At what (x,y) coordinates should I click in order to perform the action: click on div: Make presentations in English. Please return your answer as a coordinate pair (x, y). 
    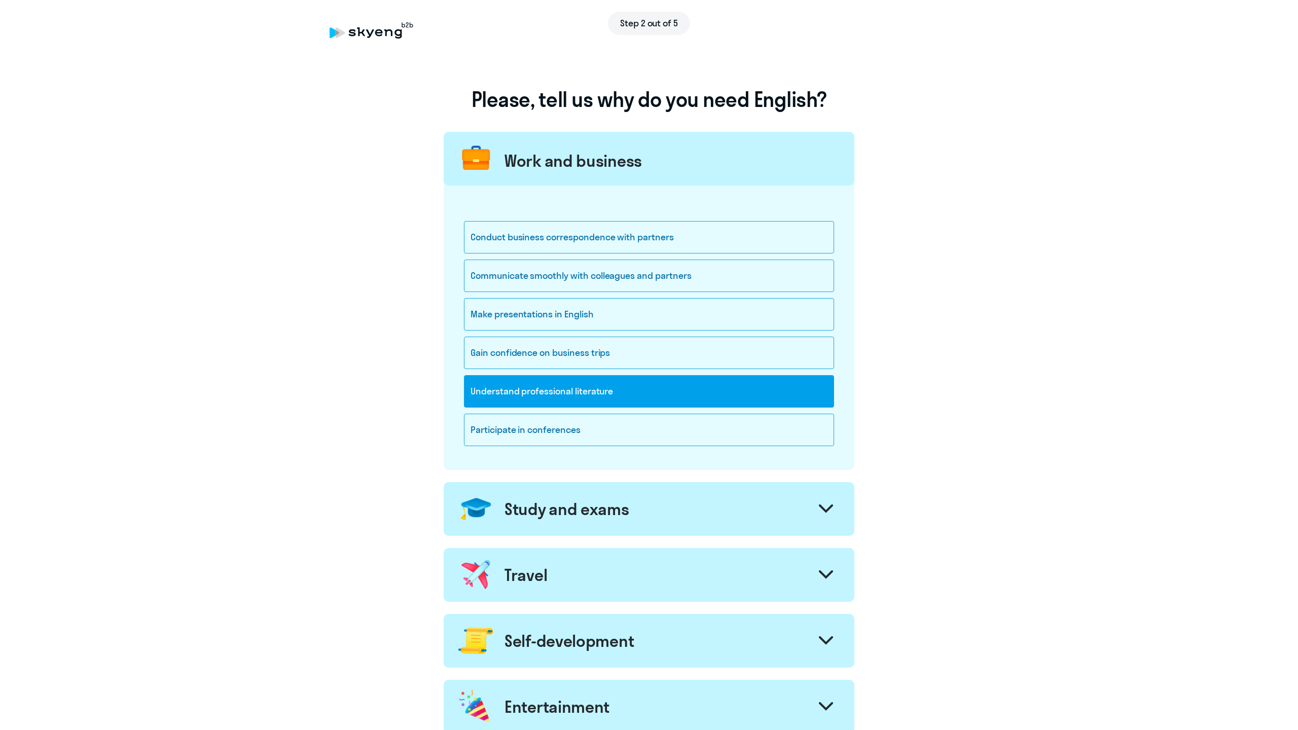
    Looking at the image, I should click on (649, 314).